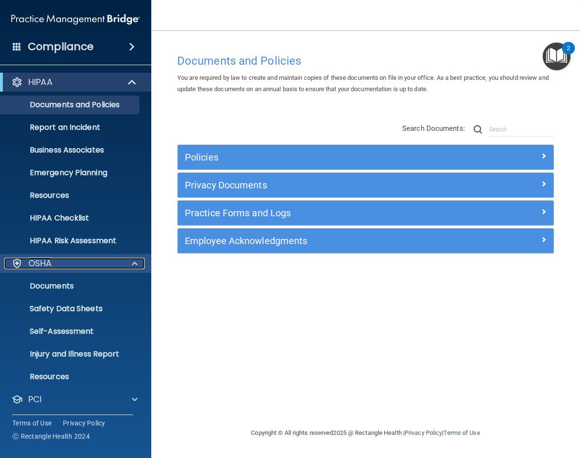 This screenshot has width=580, height=458. I want to click on p: Report an Incident, so click(70, 128).